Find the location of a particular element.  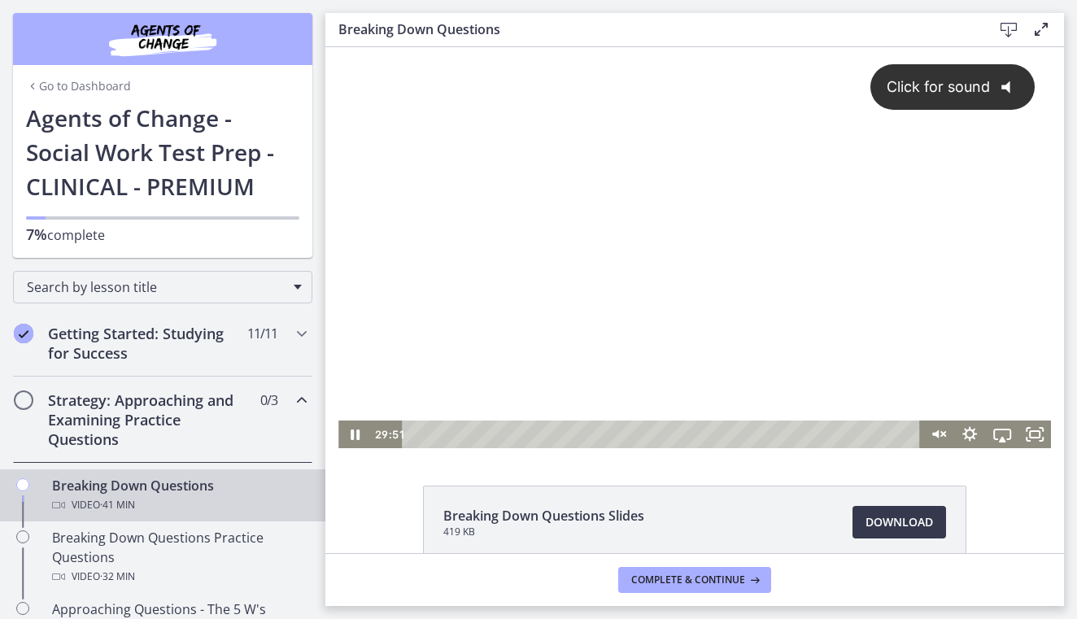

a: Download is located at coordinates (899, 522).